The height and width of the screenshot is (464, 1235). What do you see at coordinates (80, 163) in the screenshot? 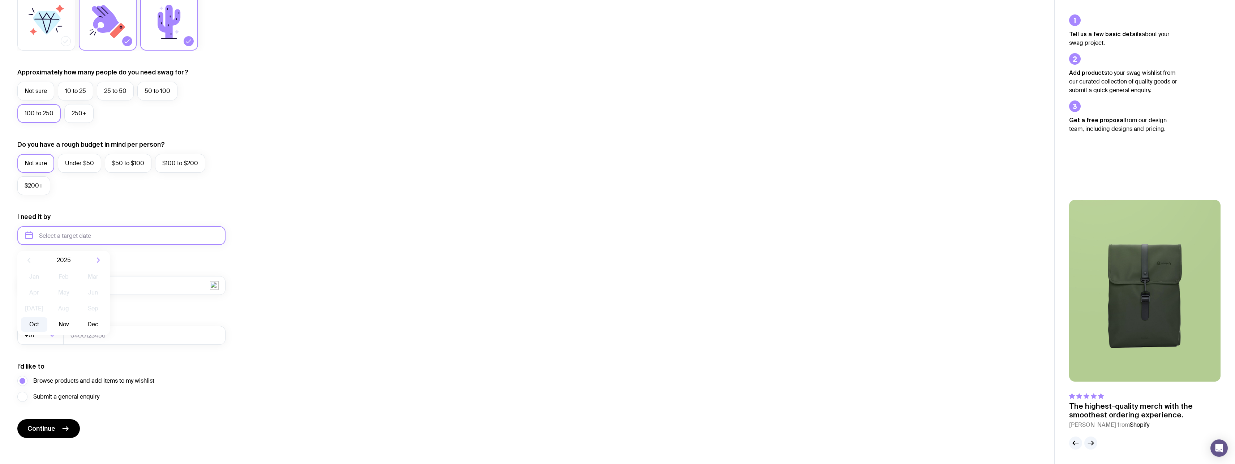
I see `label: Under $50` at bounding box center [80, 163].